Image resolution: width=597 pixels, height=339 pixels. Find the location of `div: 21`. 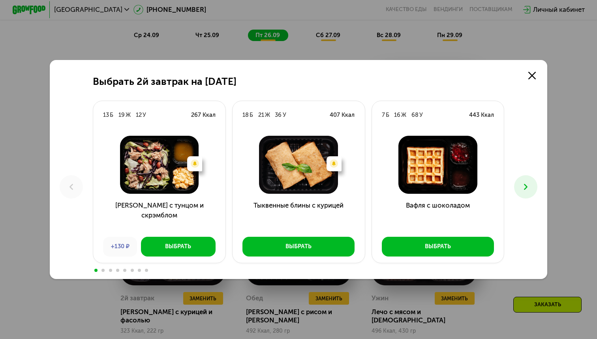

div: 21 is located at coordinates (261, 115).